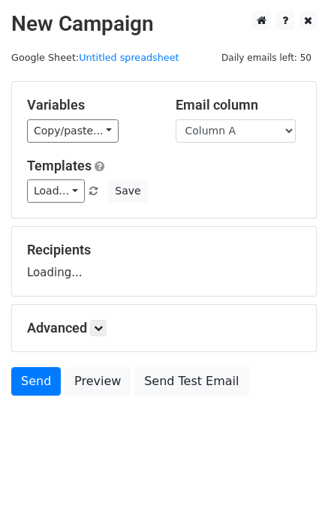 This screenshot has height=506, width=328. Describe the element at coordinates (164, 250) in the screenshot. I see `h5: Recipients` at that location.